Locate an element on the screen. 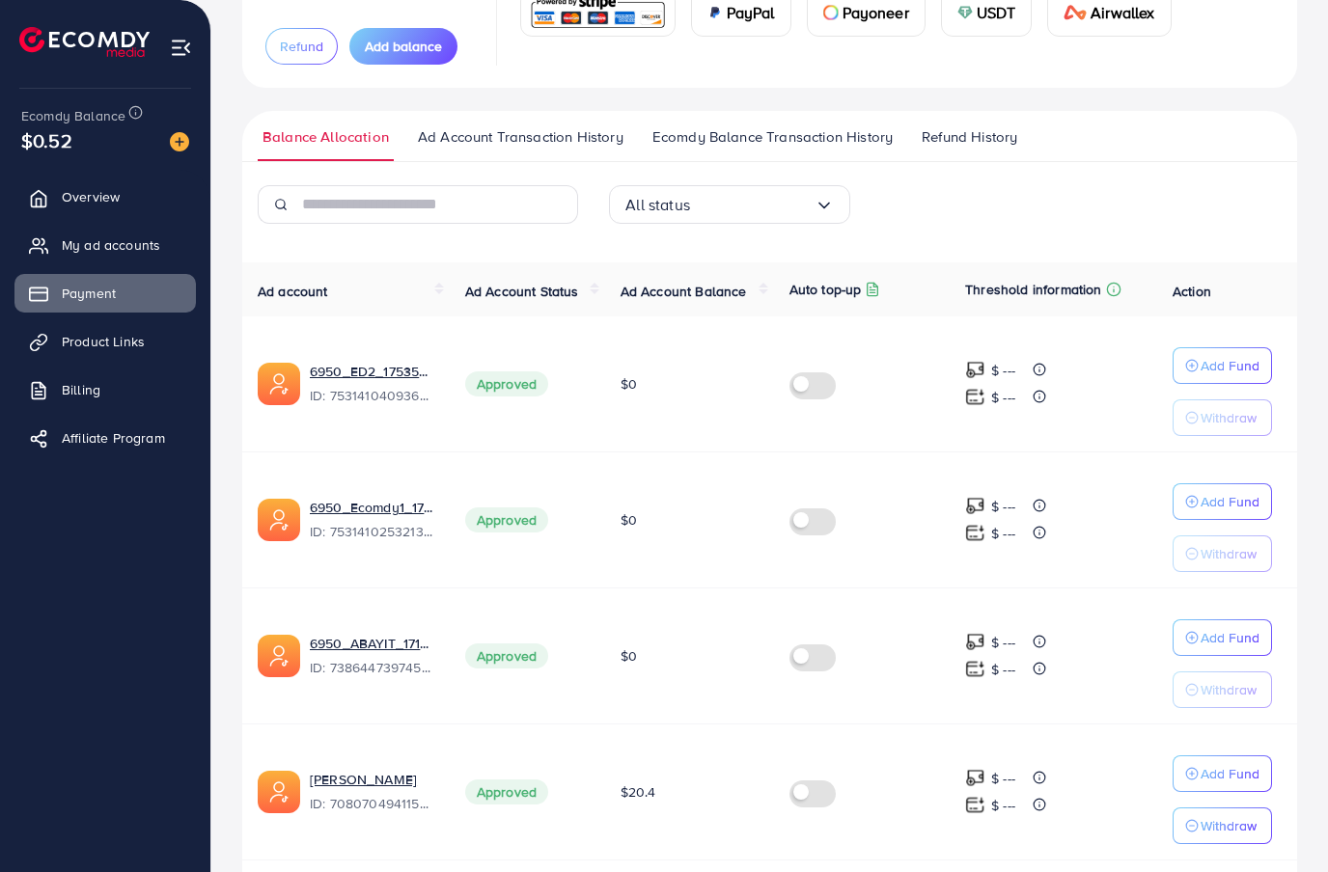 Image resolution: width=1328 pixels, height=872 pixels. a: Affiliate Program is located at coordinates (105, 438).